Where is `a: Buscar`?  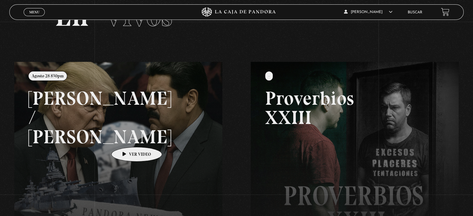
a: Buscar is located at coordinates (415, 12).